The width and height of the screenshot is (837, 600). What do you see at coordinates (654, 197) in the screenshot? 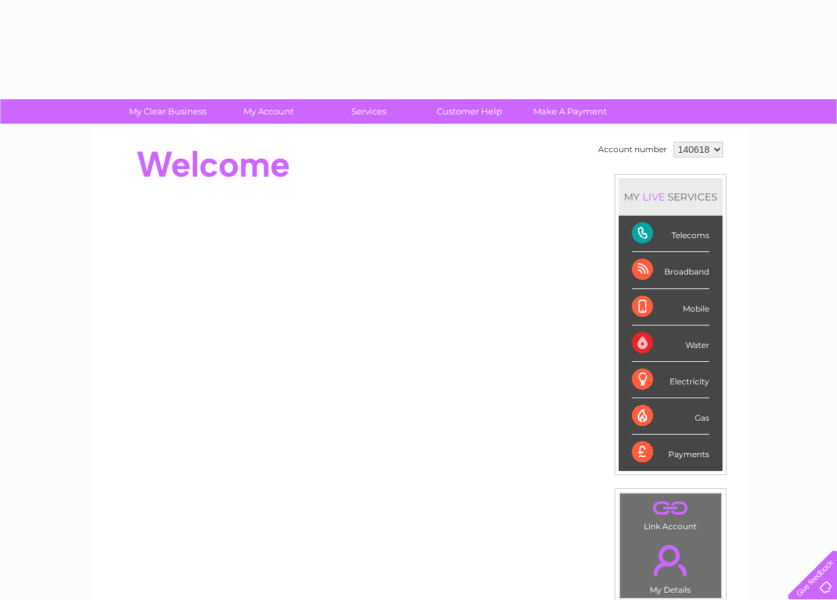
I see `div: LIVE` at bounding box center [654, 197].